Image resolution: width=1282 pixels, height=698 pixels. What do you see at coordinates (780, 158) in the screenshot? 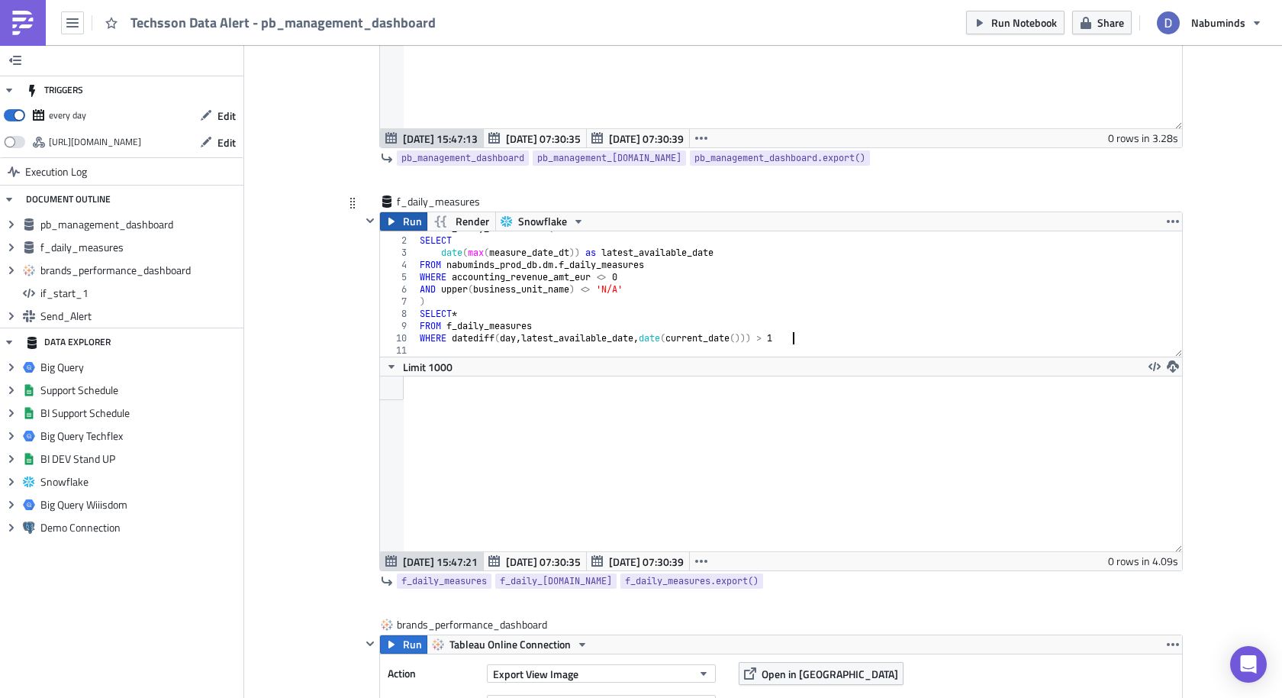
I see `span: pb_management_dashboard.export()` at bounding box center [780, 158].